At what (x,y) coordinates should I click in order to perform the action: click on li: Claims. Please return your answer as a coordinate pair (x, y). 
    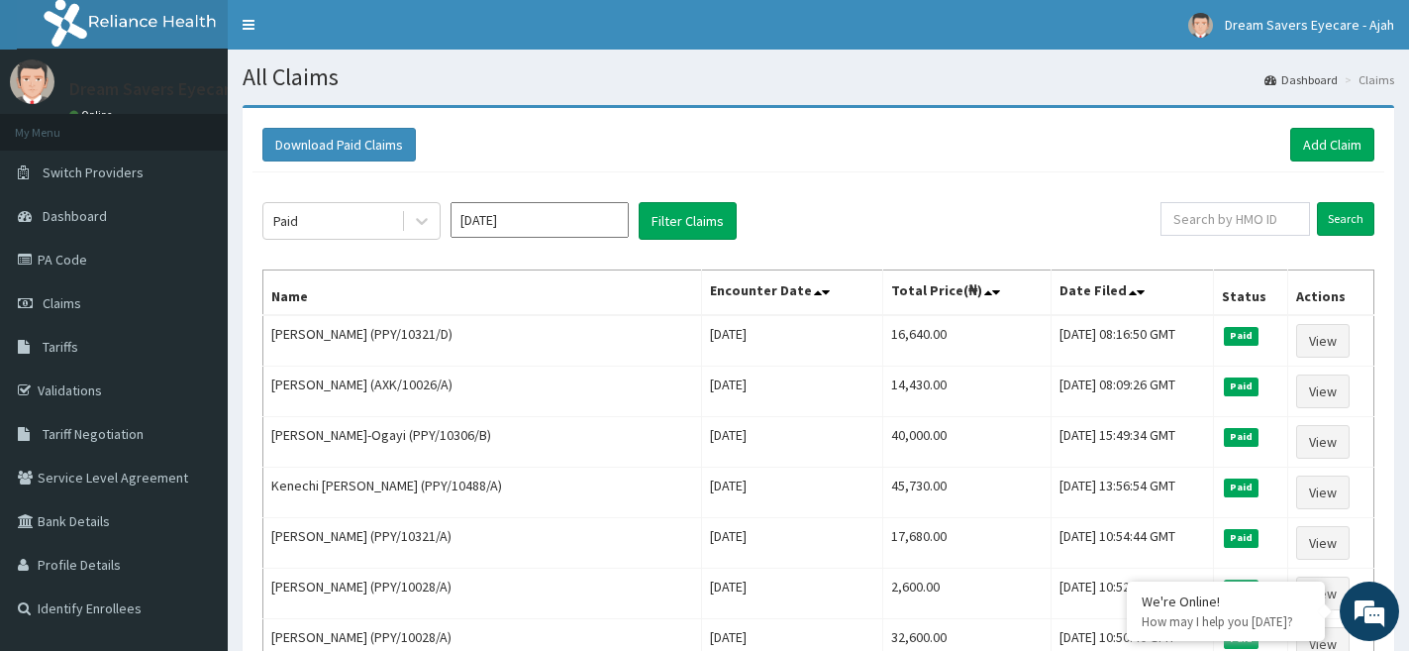
    Looking at the image, I should click on (1367, 79).